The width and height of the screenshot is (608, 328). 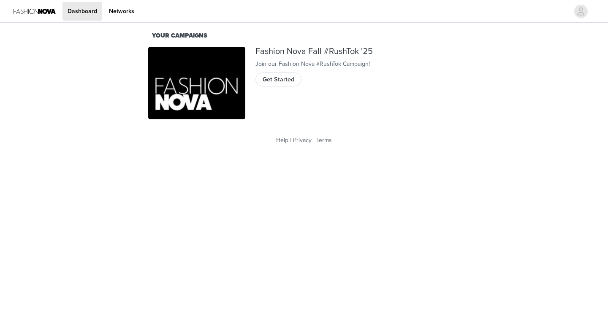 I want to click on a: Networks, so click(x=122, y=11).